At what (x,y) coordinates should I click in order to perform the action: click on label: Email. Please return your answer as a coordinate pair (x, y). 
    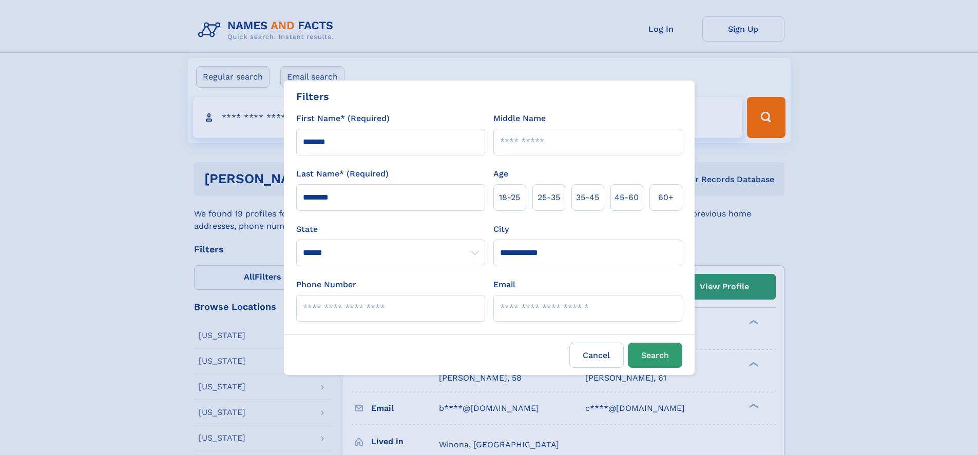
    Looking at the image, I should click on (504, 285).